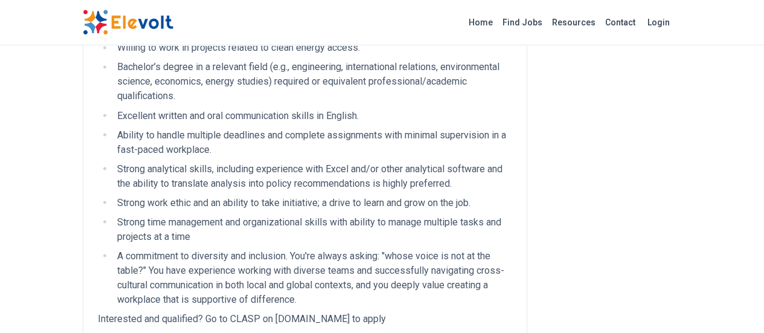  Describe the element at coordinates (522, 22) in the screenshot. I see `a: Find Jobs` at that location.